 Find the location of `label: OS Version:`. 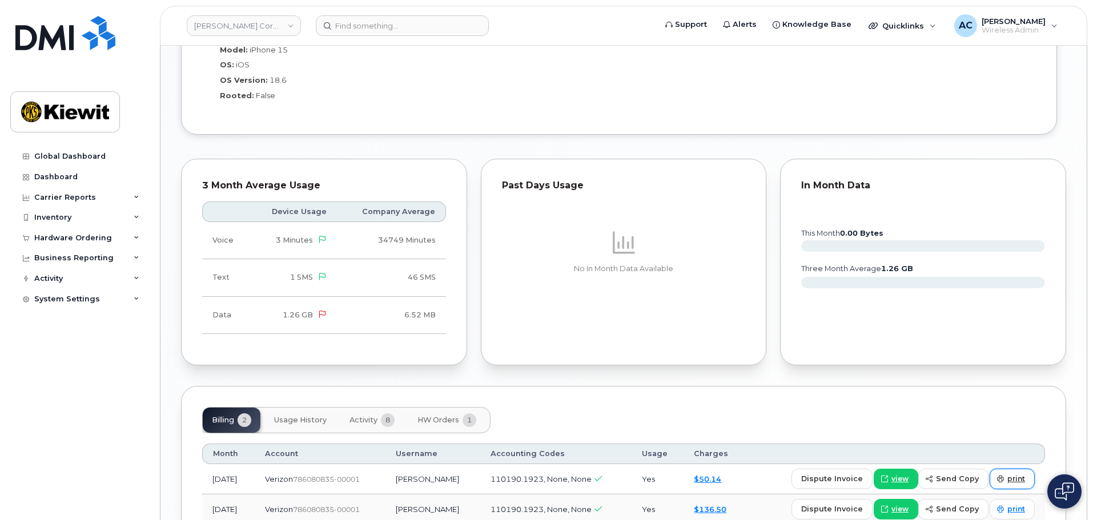

label: OS Version: is located at coordinates (244, 80).